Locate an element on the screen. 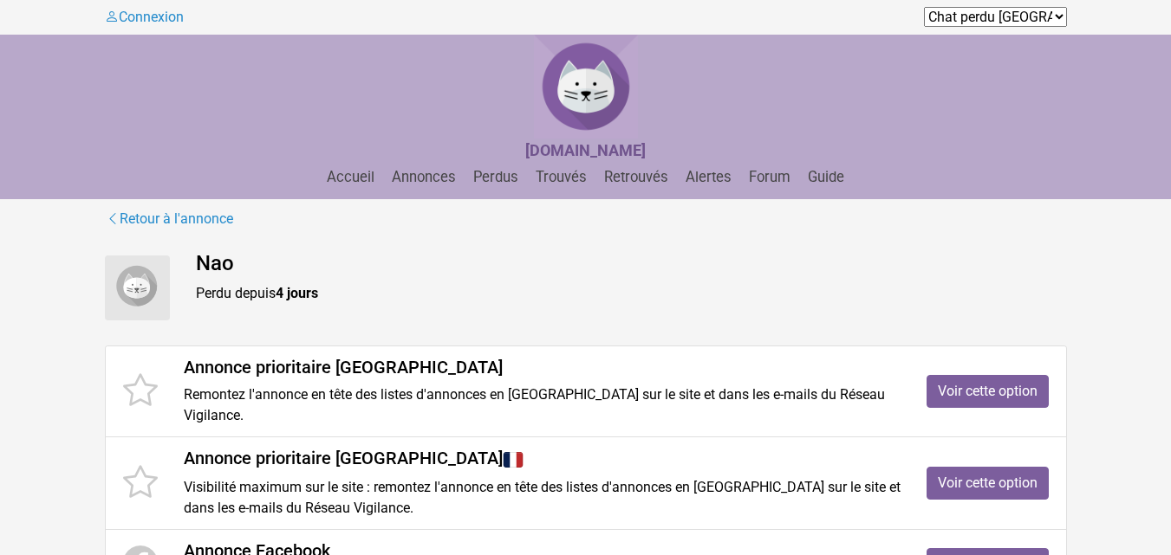 Image resolution: width=1171 pixels, height=555 pixels. a: Retour à l'annonce is located at coordinates (169, 219).